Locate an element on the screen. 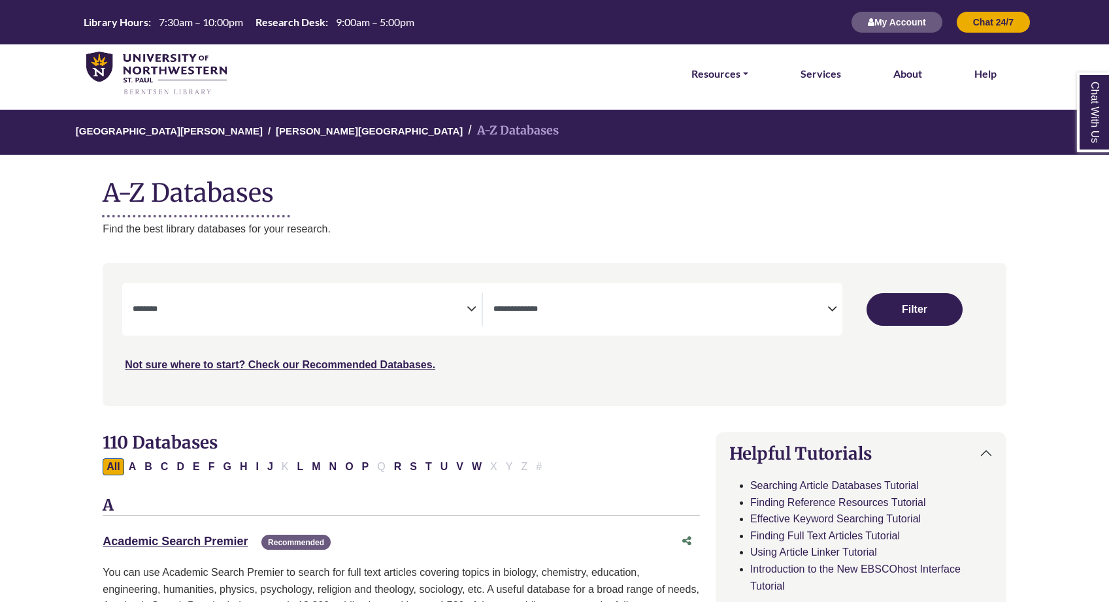  button: Filter Results U is located at coordinates (444, 467).